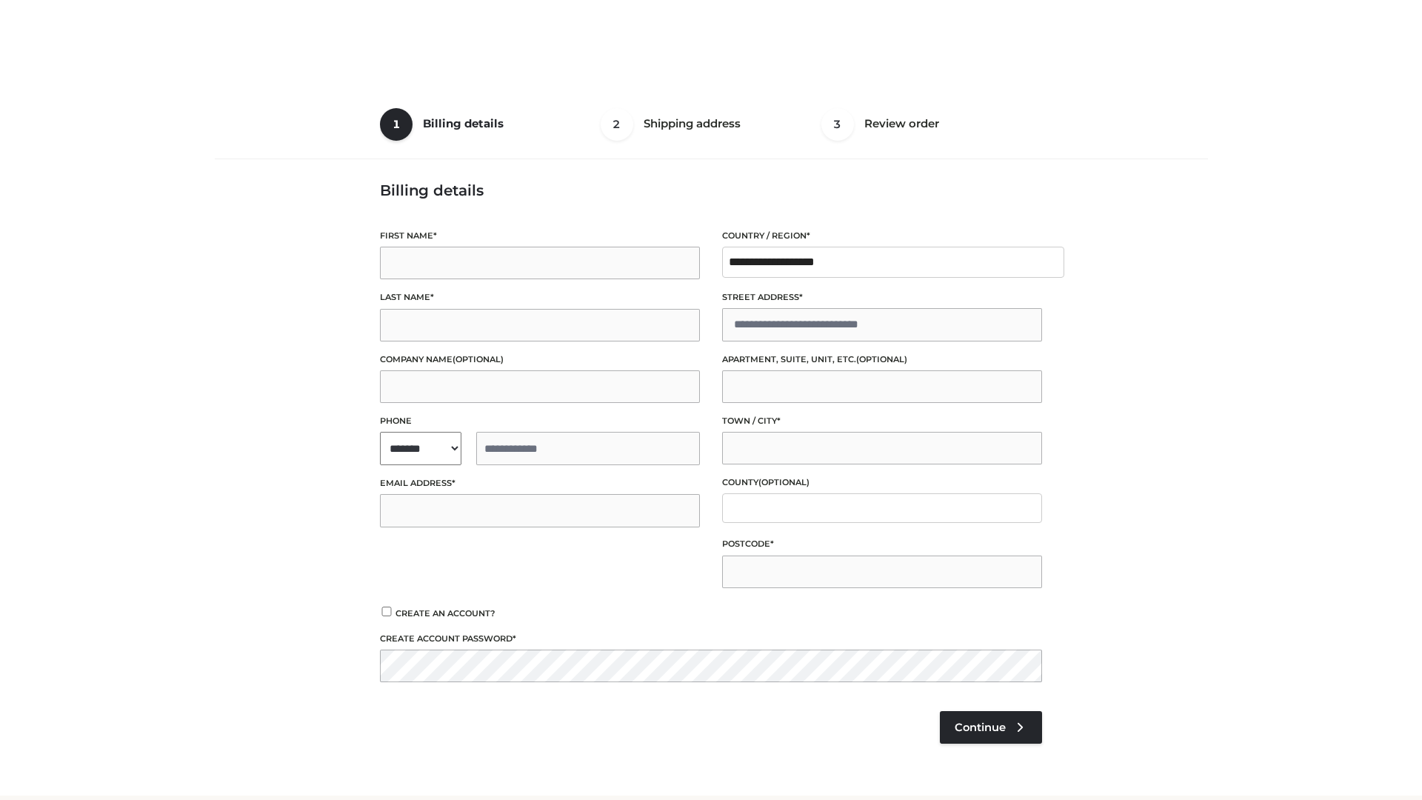 The image size is (1422, 800). What do you see at coordinates (711, 639) in the screenshot?
I see `label: Create account password` at bounding box center [711, 639].